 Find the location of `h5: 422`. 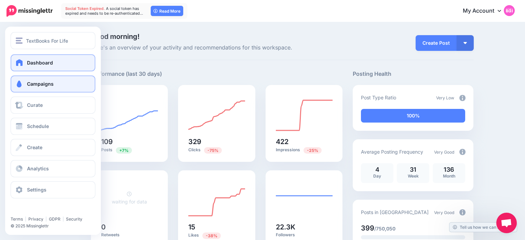

h5: 422 is located at coordinates (304, 142).